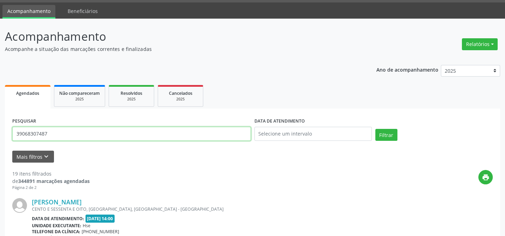 The height and width of the screenshot is (236, 505). I want to click on button: Filtrar, so click(386, 135).